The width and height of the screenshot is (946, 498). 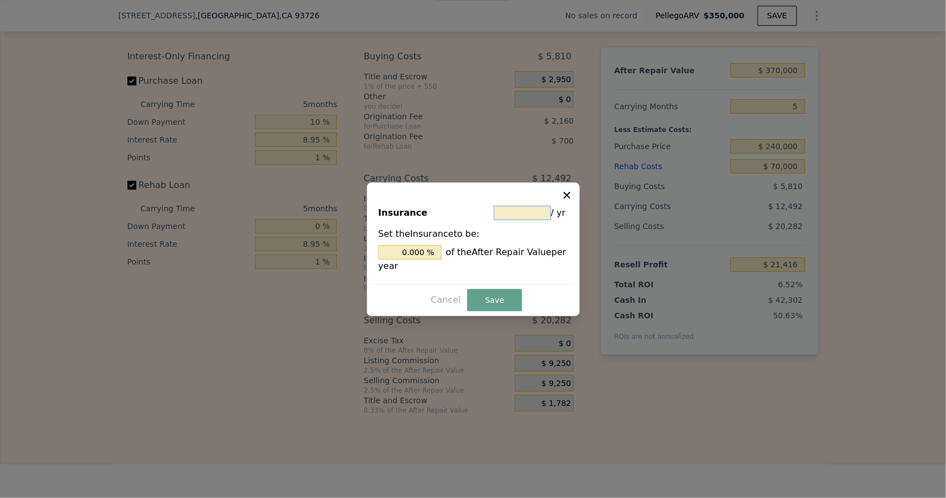 I want to click on div: Set the Insurance to be:, so click(x=473, y=250).